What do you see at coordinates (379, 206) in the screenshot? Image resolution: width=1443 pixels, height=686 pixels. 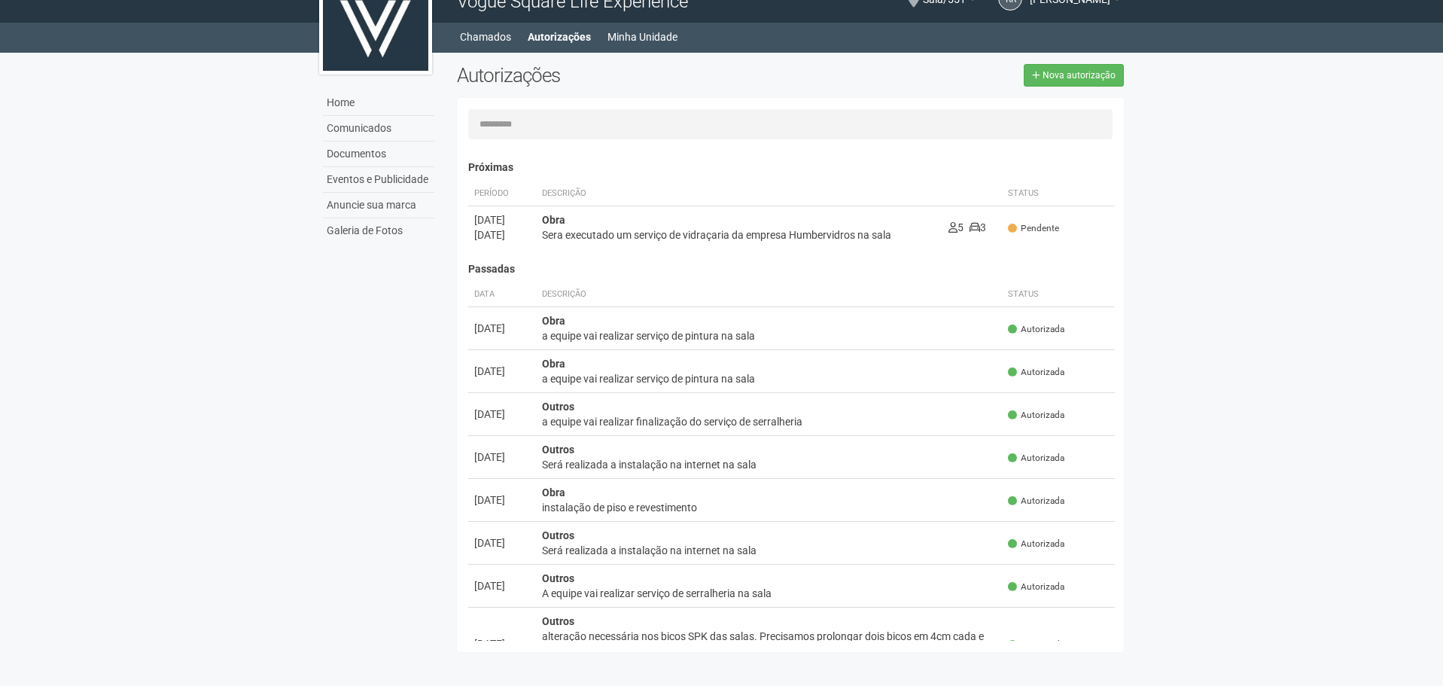 I see `a: Anuncie sua marca` at bounding box center [379, 206].